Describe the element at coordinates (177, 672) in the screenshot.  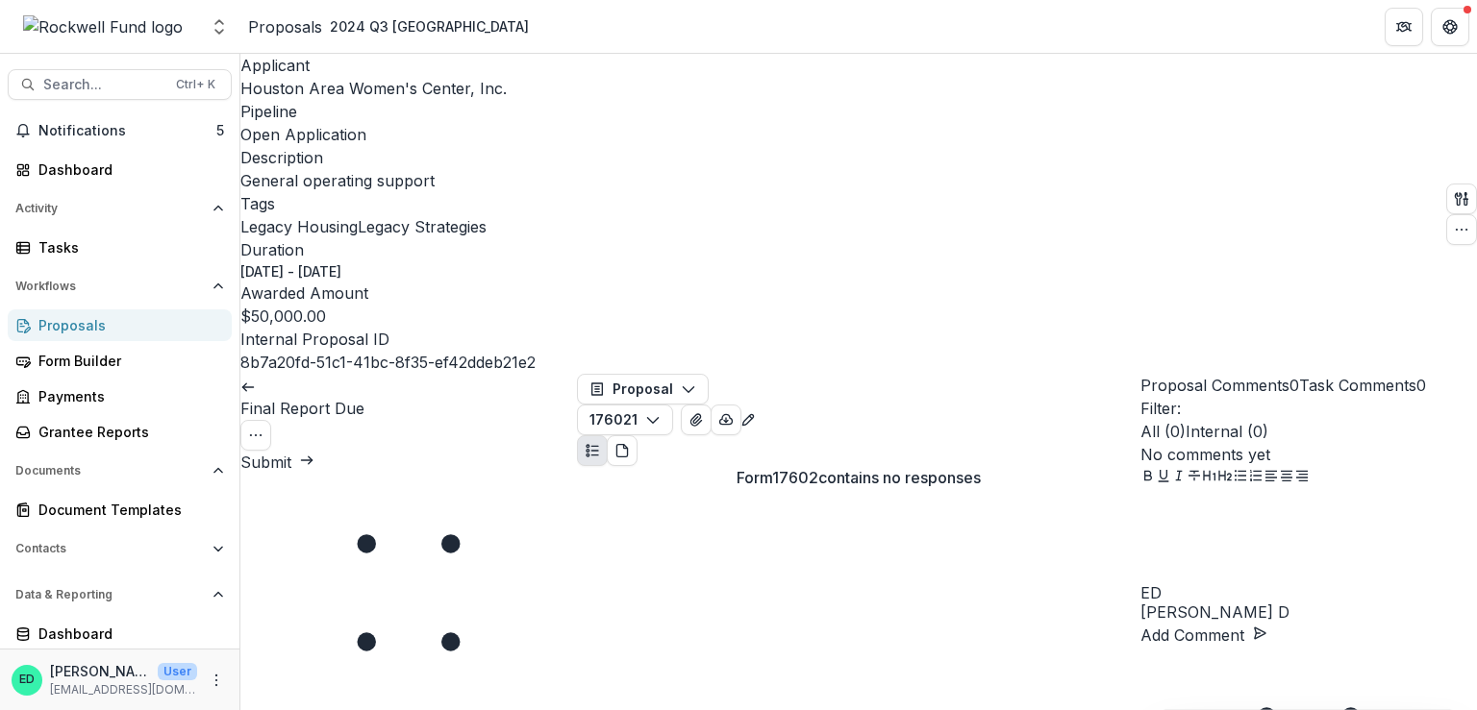
I see `p: User` at that location.